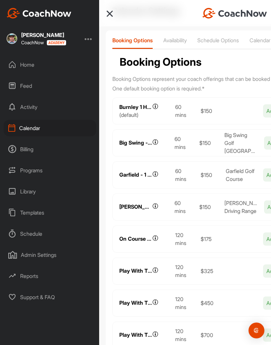  Describe the element at coordinates (56, 43) in the screenshot. I see `img: CoachNow acadmey` at that location.